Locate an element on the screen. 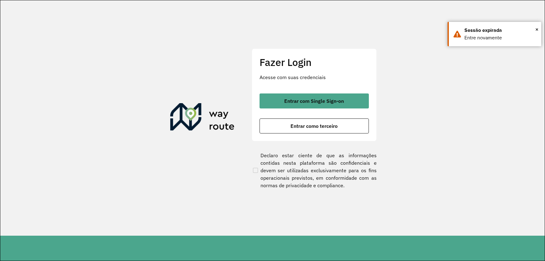 The width and height of the screenshot is (545, 261). img: Roteirizador AmbevTech is located at coordinates (202, 118).